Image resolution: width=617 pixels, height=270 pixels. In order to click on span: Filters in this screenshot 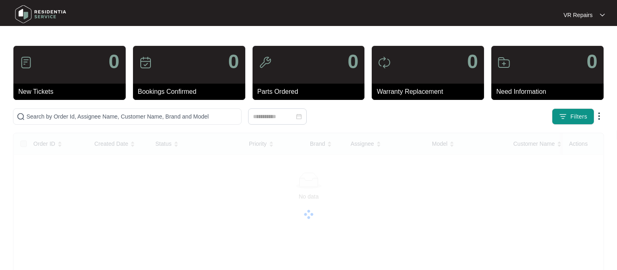, I will do `click(578, 117)`.